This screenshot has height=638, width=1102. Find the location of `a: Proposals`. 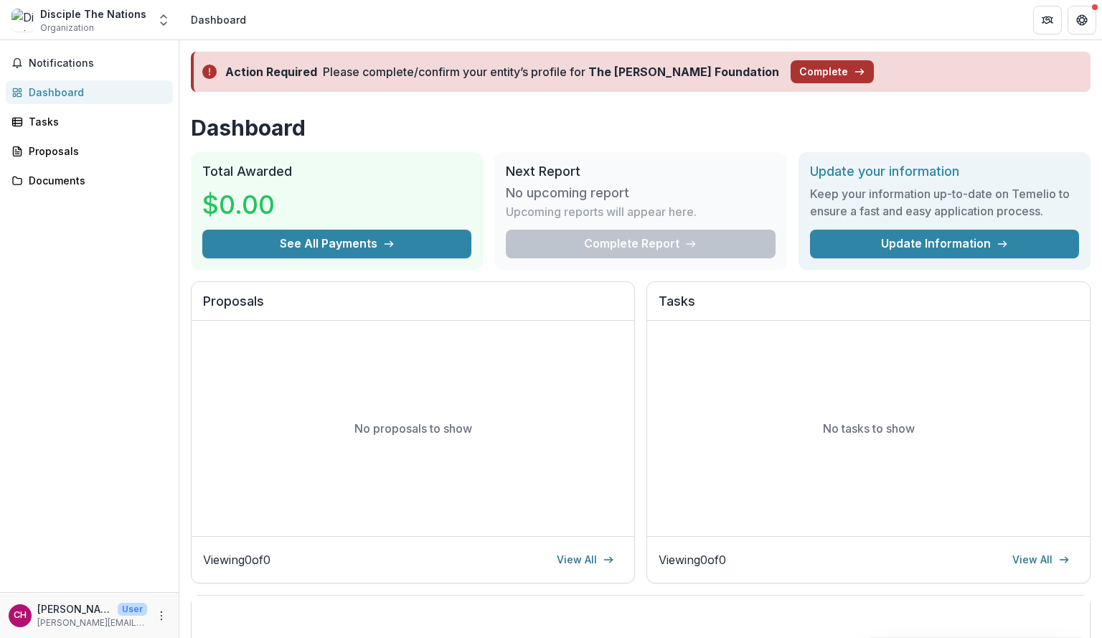

a: Proposals is located at coordinates (89, 151).